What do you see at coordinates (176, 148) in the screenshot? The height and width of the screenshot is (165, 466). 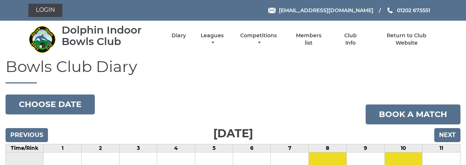 I see `td: 4` at bounding box center [176, 148].